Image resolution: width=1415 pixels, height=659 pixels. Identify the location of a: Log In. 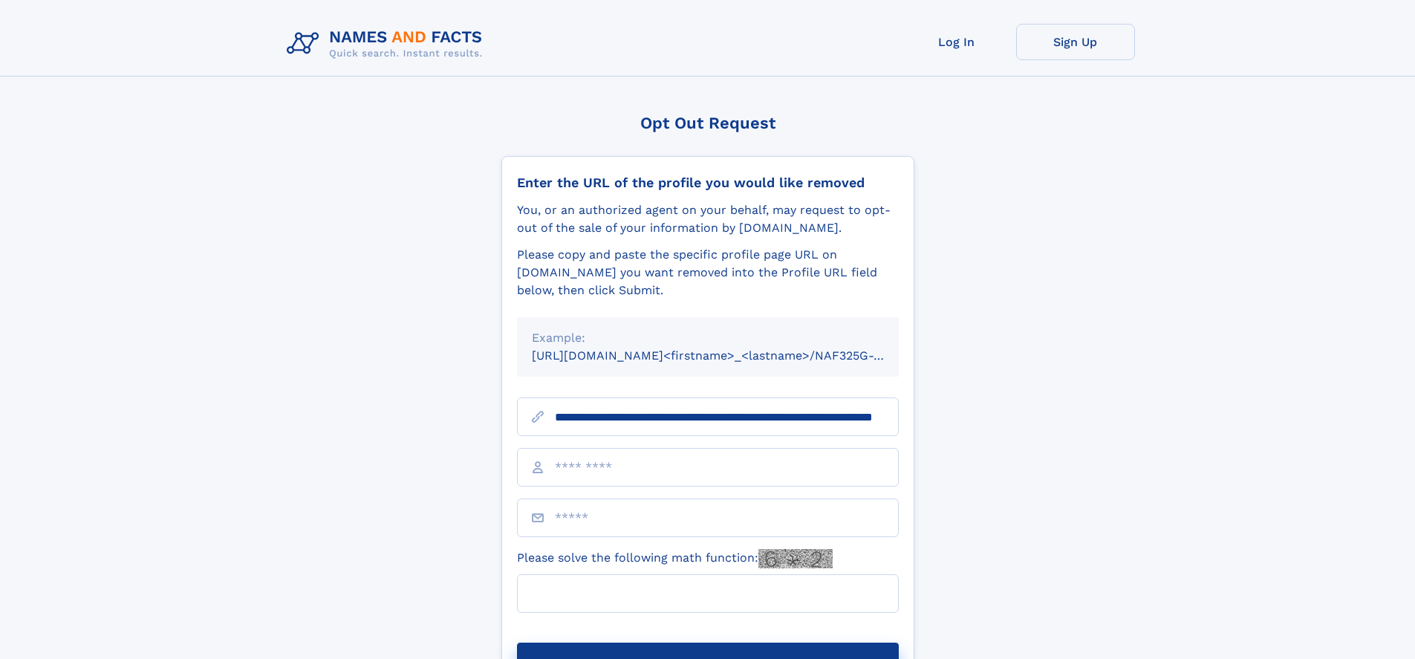
(957, 42).